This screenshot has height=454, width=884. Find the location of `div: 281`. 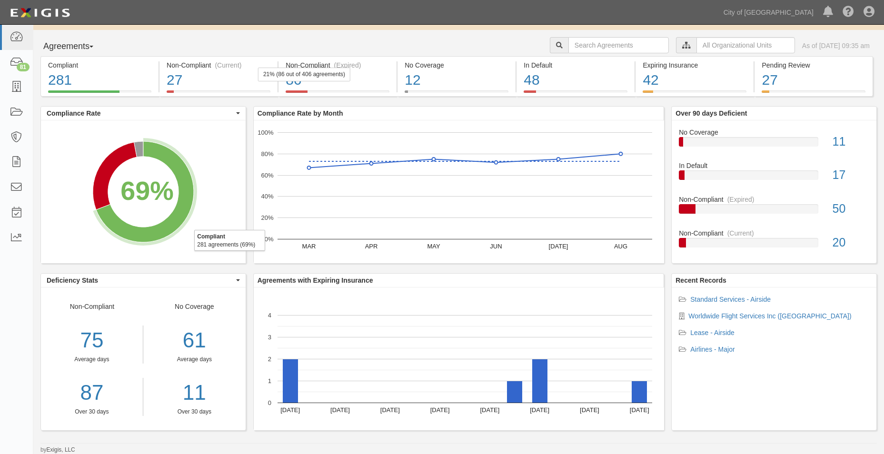

div: 281 is located at coordinates (100, 80).